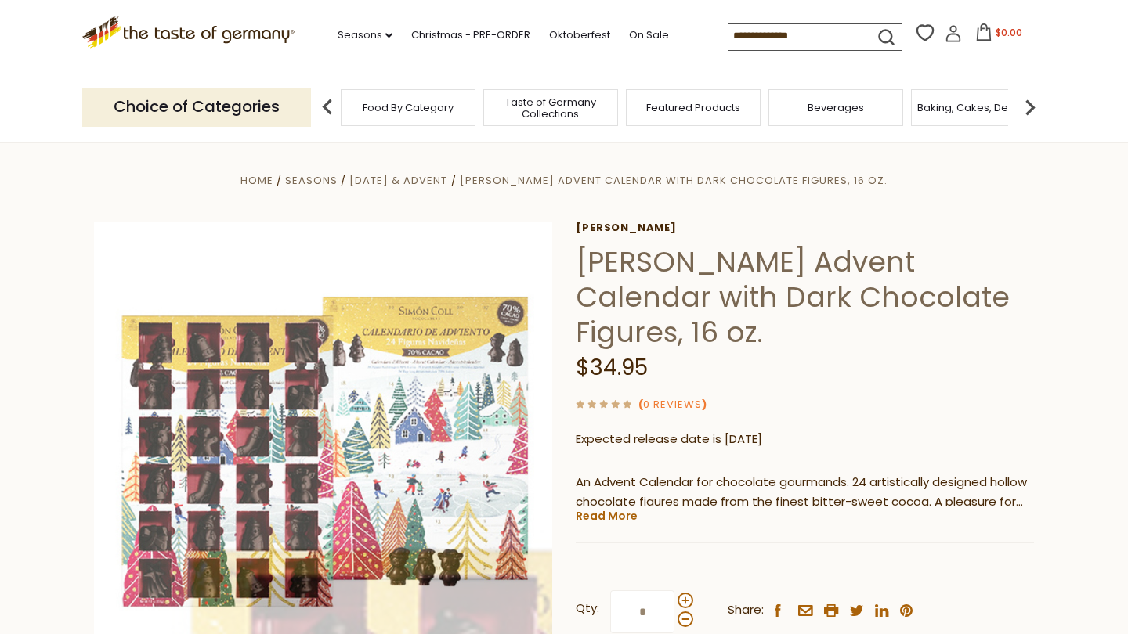  What do you see at coordinates (1030, 107) in the screenshot?
I see `img: next arrow` at bounding box center [1030, 107].